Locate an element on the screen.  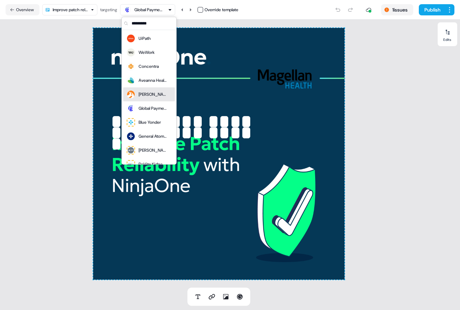
div: Override template is located at coordinates (221, 10).